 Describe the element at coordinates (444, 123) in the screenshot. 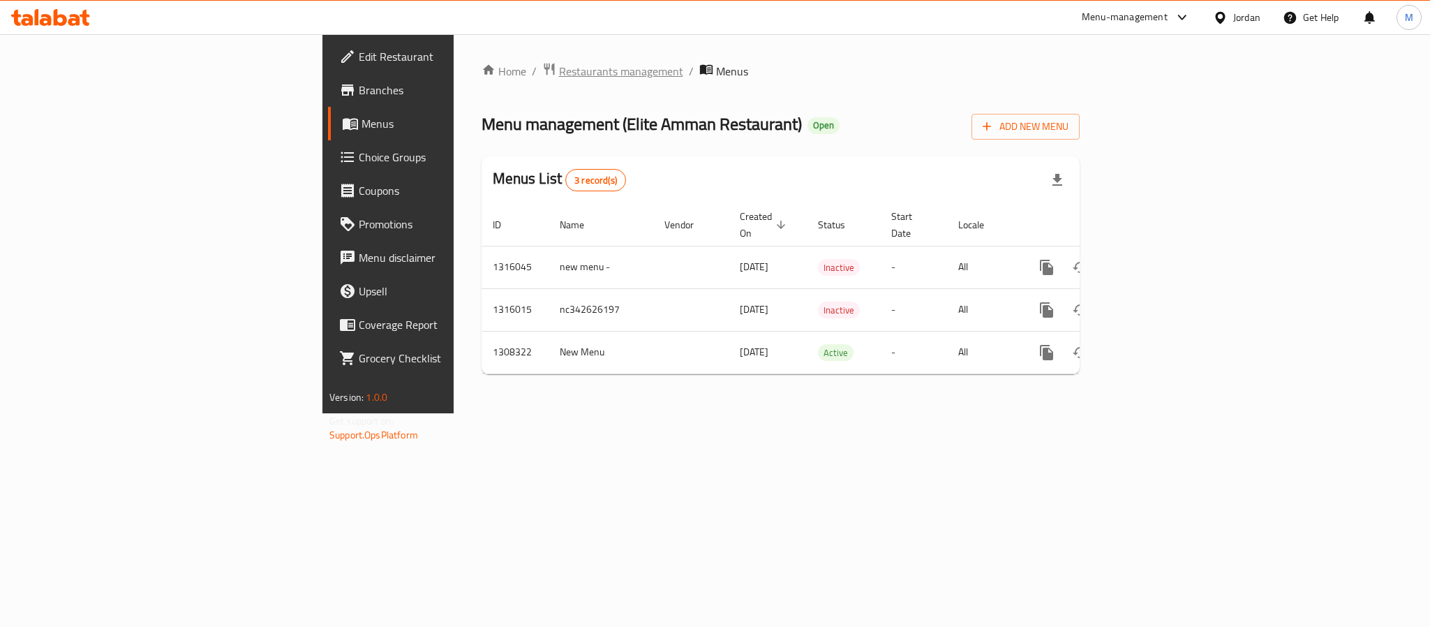

I see `a: Menus` at that location.